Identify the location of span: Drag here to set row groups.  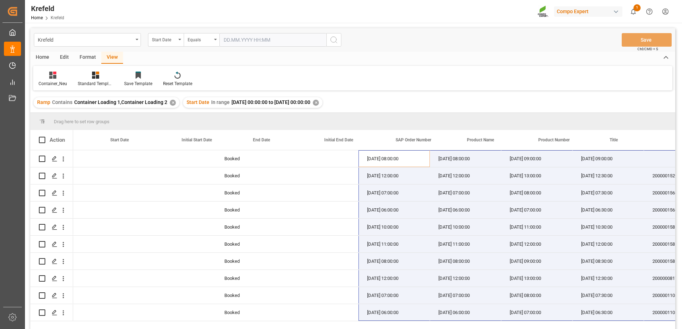
(82, 122).